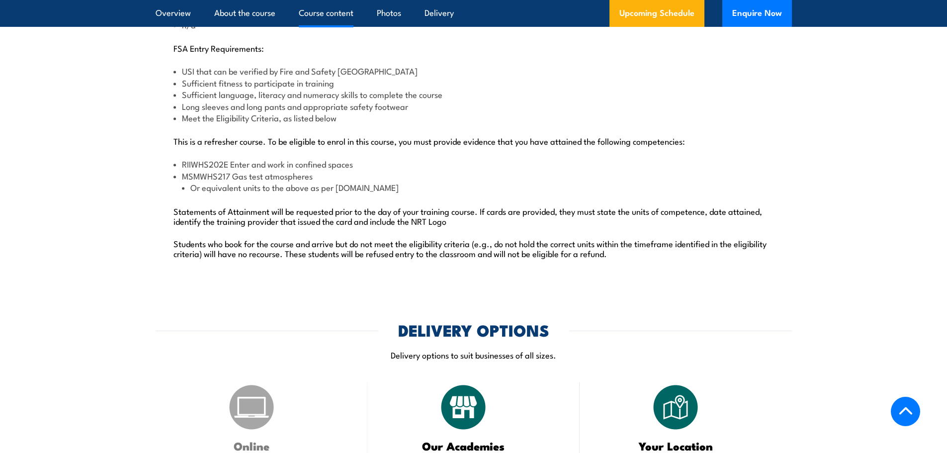 The height and width of the screenshot is (453, 947). I want to click on p: This is a refresher course. To be eligible to enrol in this course, you must provide evidence tha..., so click(474, 141).